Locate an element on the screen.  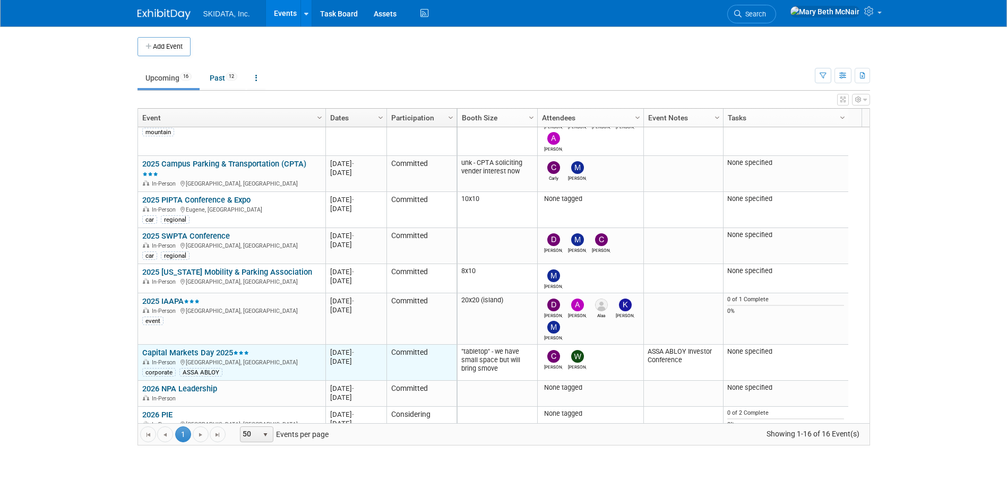
a: Go to the next page is located at coordinates (201, 435).